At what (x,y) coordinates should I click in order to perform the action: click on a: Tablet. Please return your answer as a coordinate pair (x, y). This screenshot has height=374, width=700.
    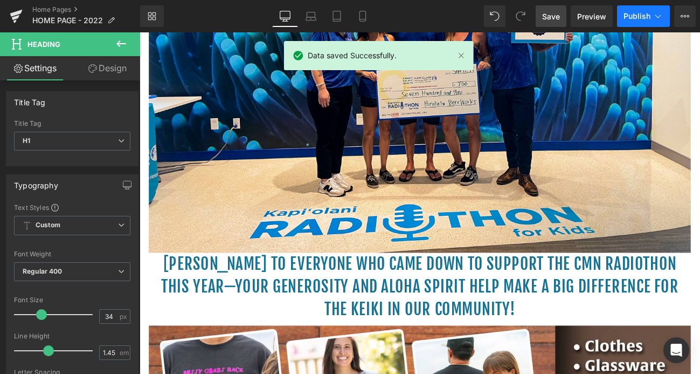
    Looking at the image, I should click on (337, 16).